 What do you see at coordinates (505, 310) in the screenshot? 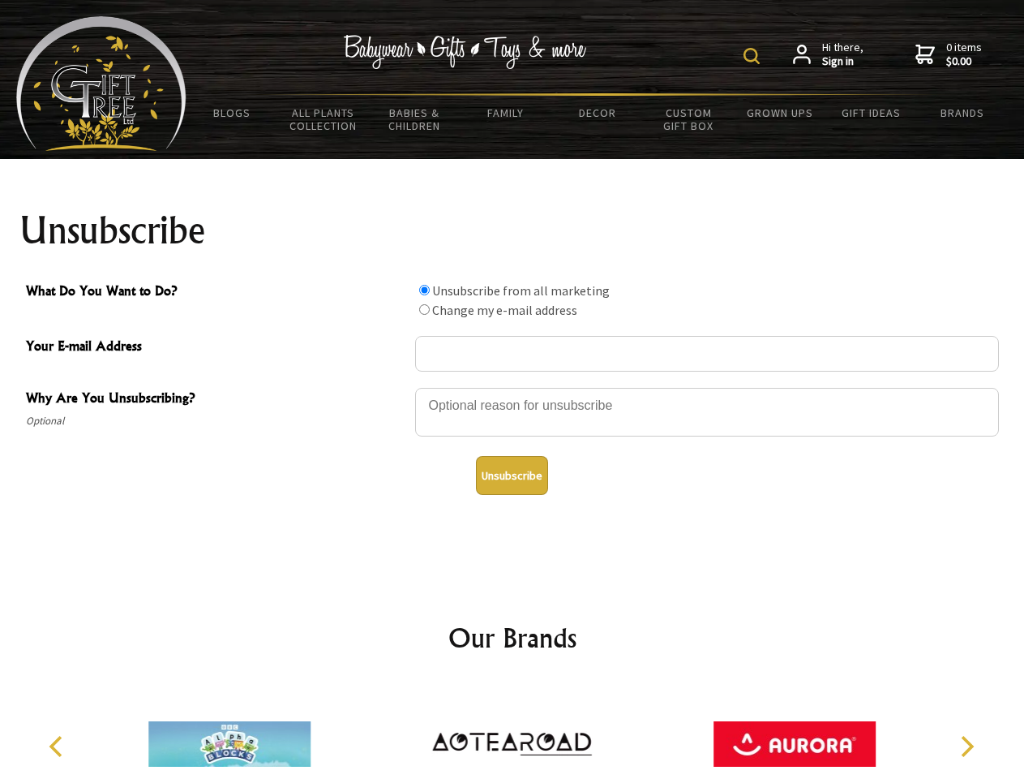
I see `label: Change my e-mail address` at bounding box center [505, 310].